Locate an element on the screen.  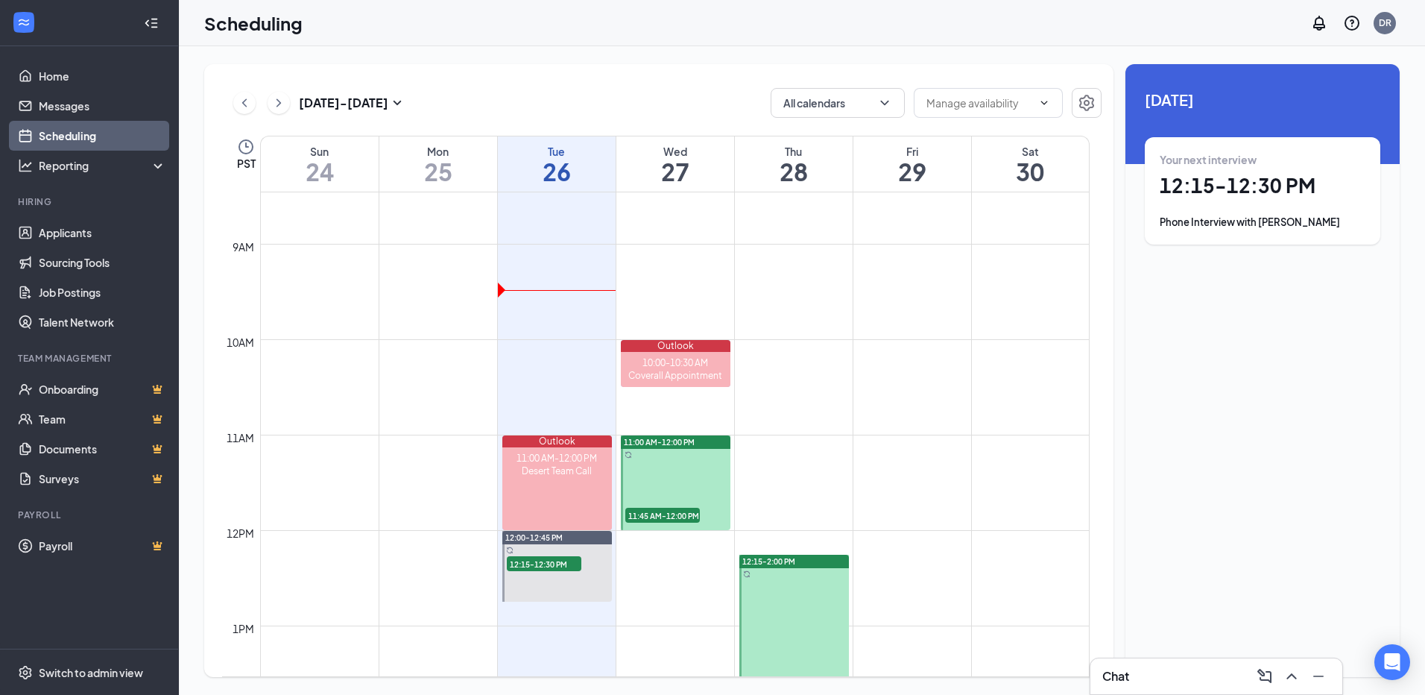
a: August 26, 2025 is located at coordinates (557, 164).